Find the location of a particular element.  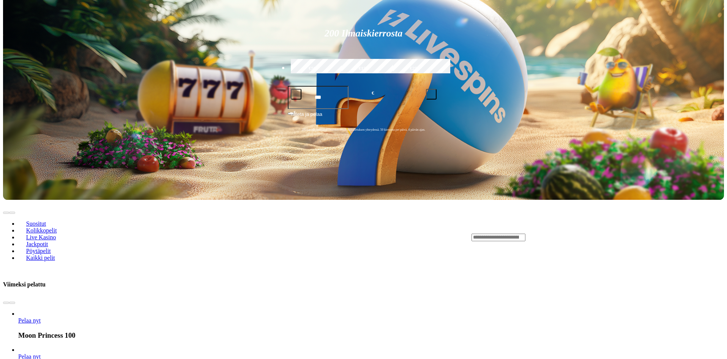

span: Pöytäpelit is located at coordinates (38, 251).